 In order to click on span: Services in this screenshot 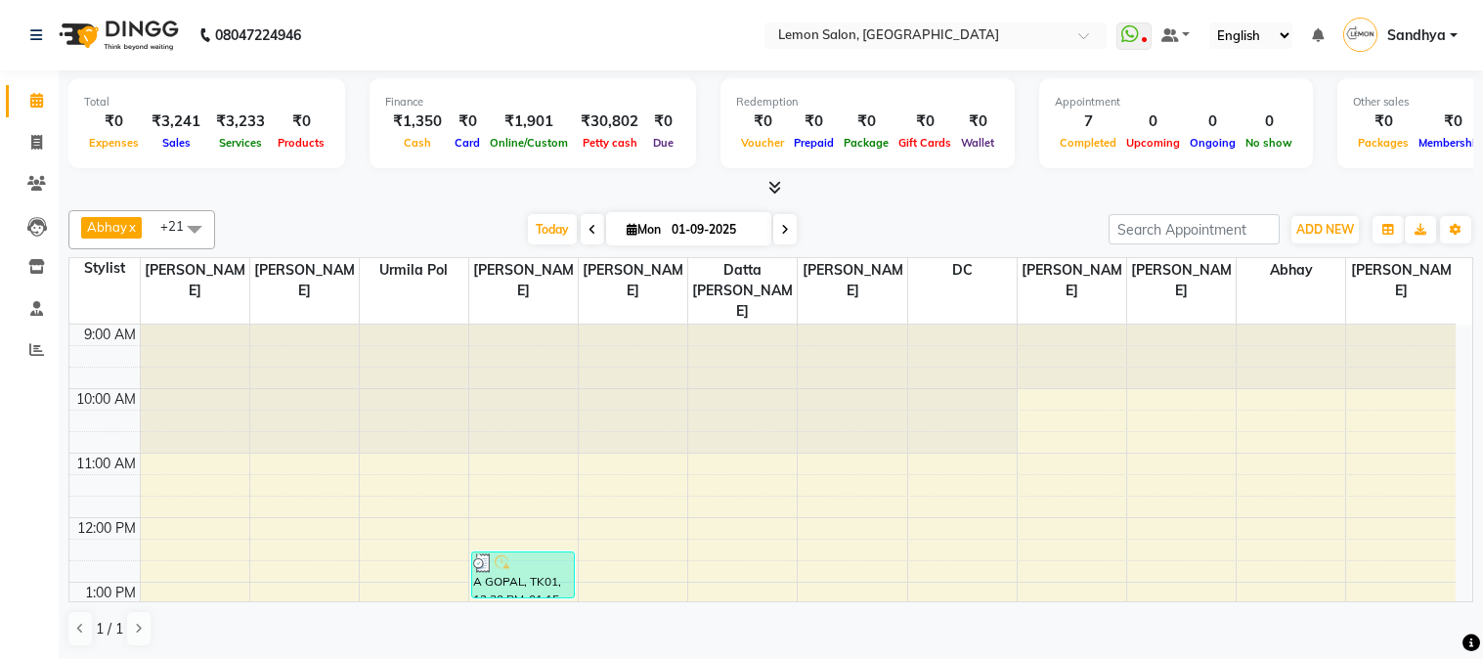, I will do `click(241, 143)`.